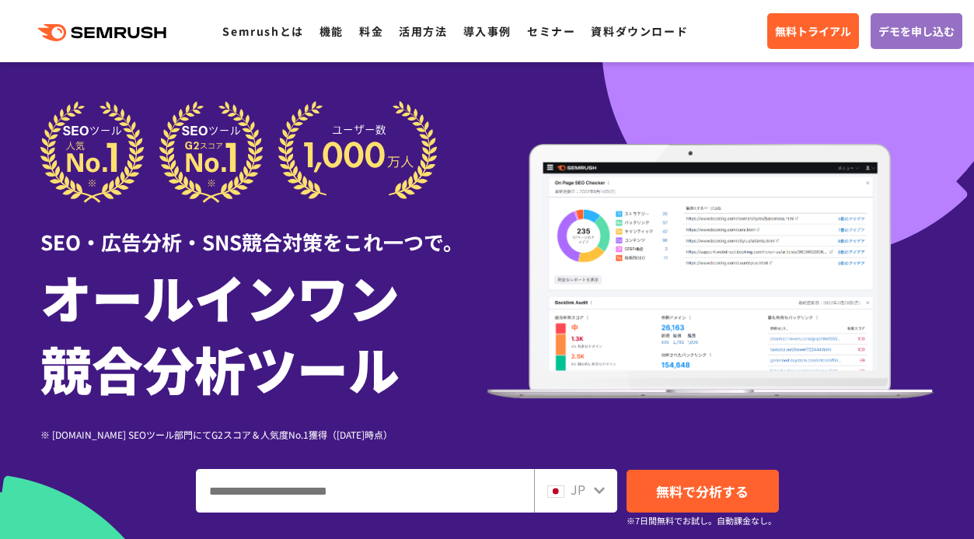  What do you see at coordinates (263, 332) in the screenshot?
I see `h1: オールインワン 競合分析ツール` at bounding box center [263, 332].